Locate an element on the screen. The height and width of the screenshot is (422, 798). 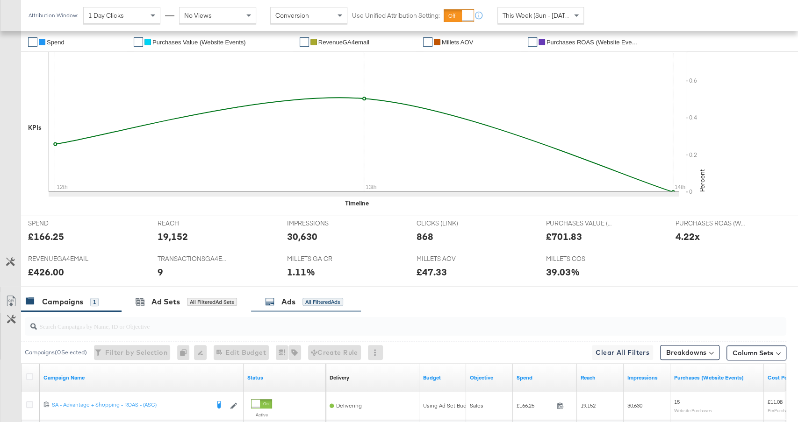
span: £166.25 is located at coordinates (535, 406).